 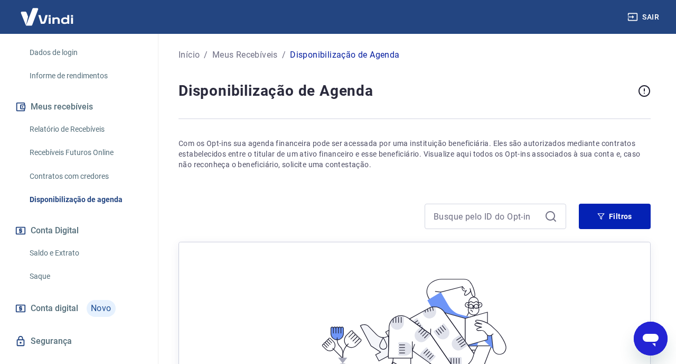 What do you see at coordinates (487, 216) in the screenshot?
I see `input: Busque pelo ID do Opt-in` at bounding box center [487, 216].